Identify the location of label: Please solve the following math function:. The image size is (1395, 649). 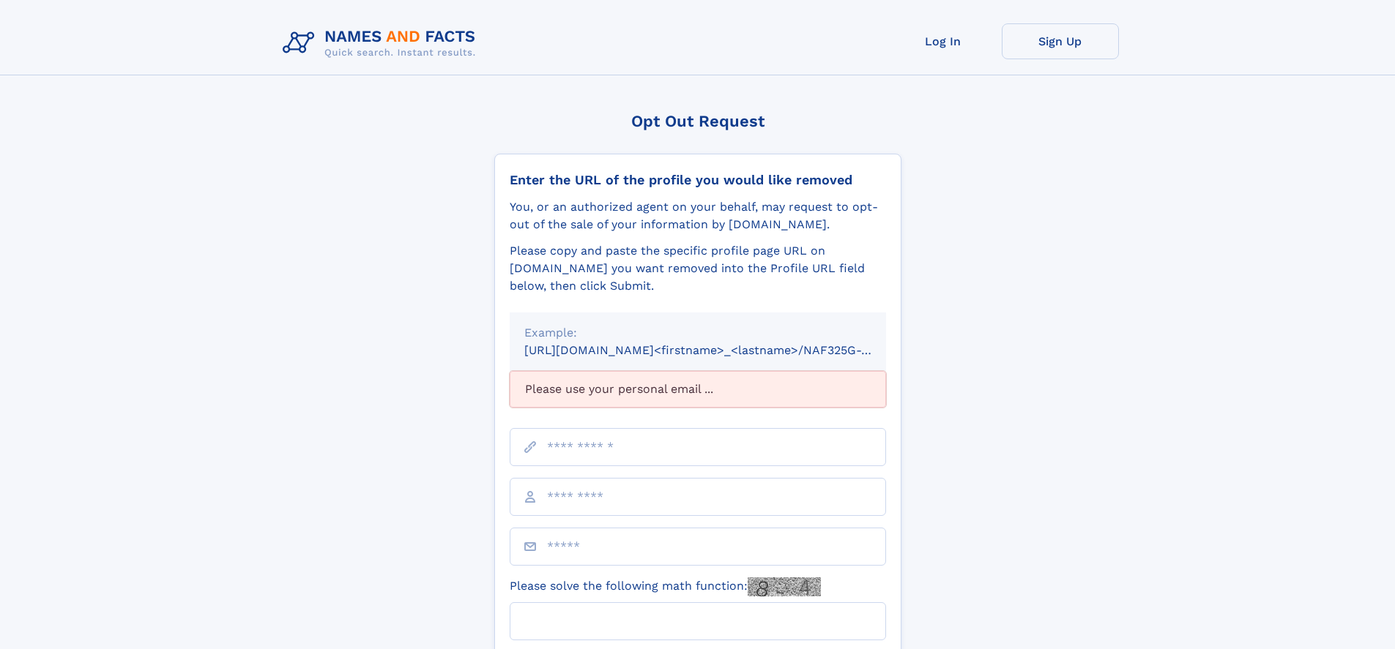
(665, 587).